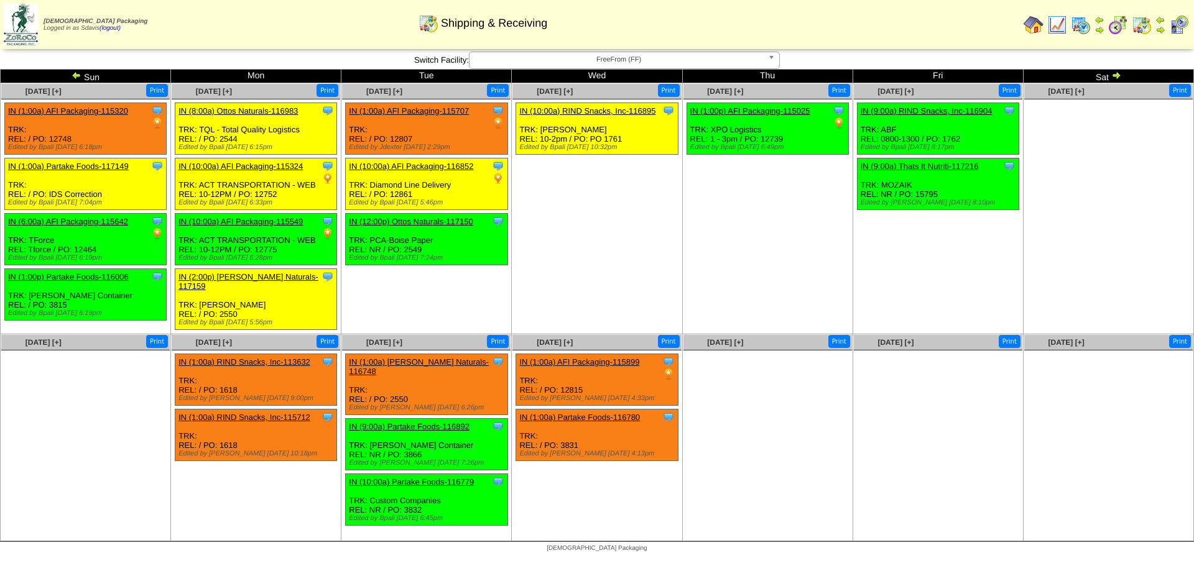  What do you see at coordinates (241, 221) in the screenshot?
I see `a: IN (10:00a) AFI Packaging-115549` at bounding box center [241, 221].